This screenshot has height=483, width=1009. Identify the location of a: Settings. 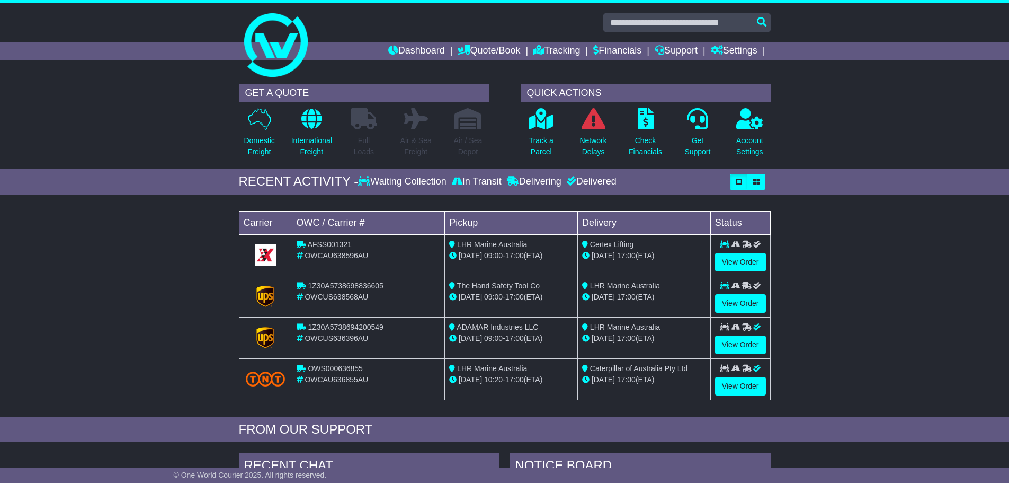
(734, 51).